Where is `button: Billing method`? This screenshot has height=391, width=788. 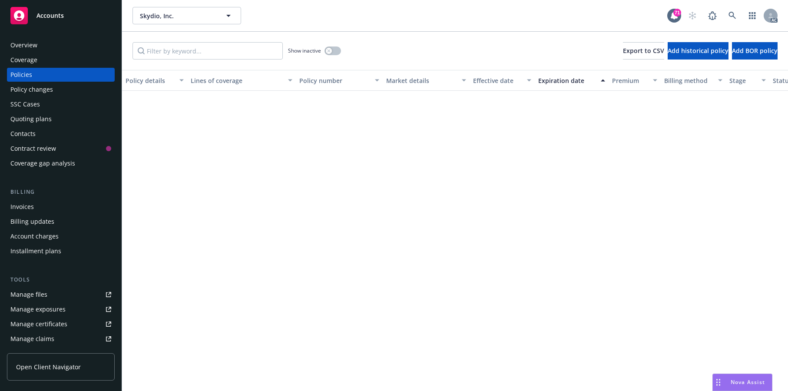
button: Billing method is located at coordinates (693, 80).